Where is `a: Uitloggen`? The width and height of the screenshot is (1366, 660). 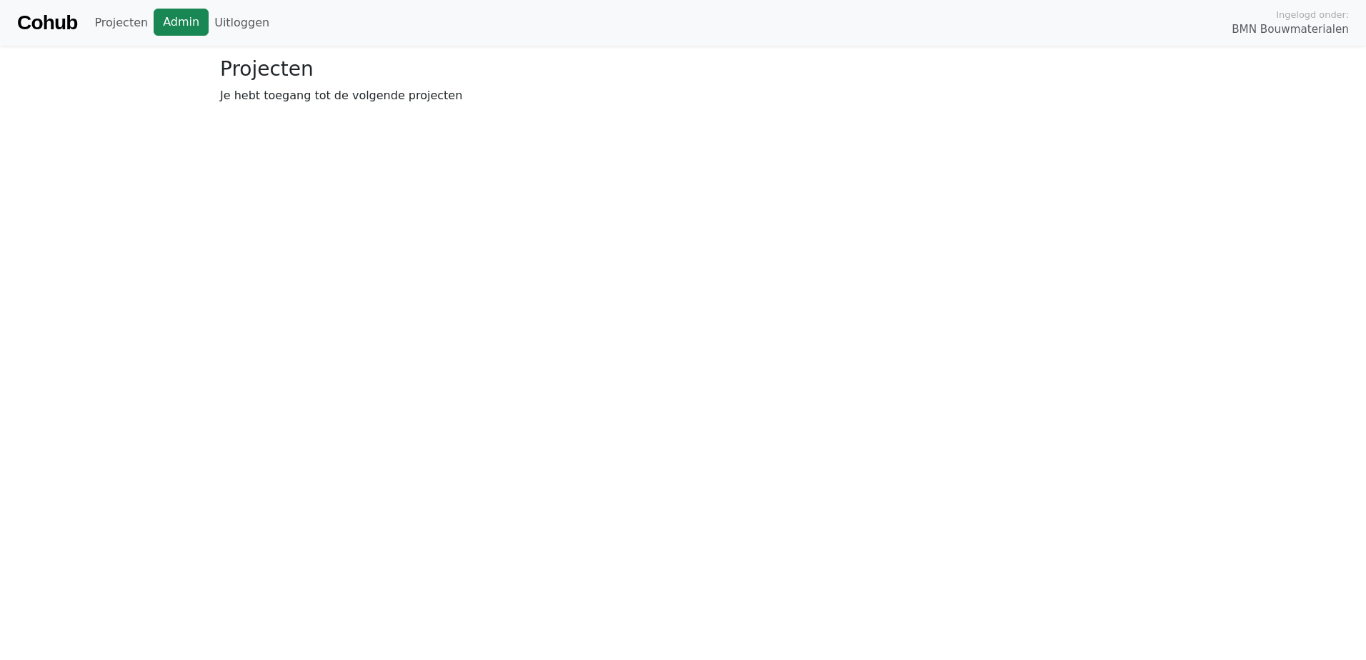 a: Uitloggen is located at coordinates (241, 23).